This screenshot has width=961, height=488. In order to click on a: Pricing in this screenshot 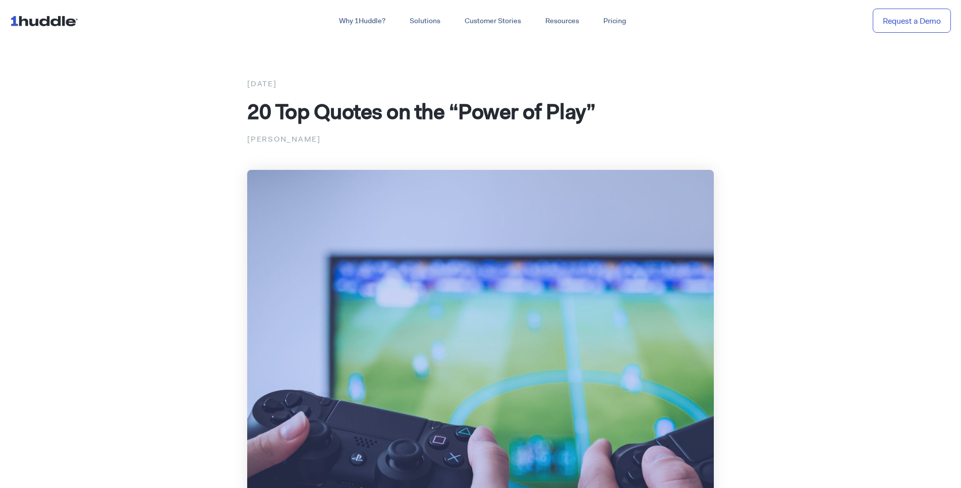, I will do `click(614, 21)`.